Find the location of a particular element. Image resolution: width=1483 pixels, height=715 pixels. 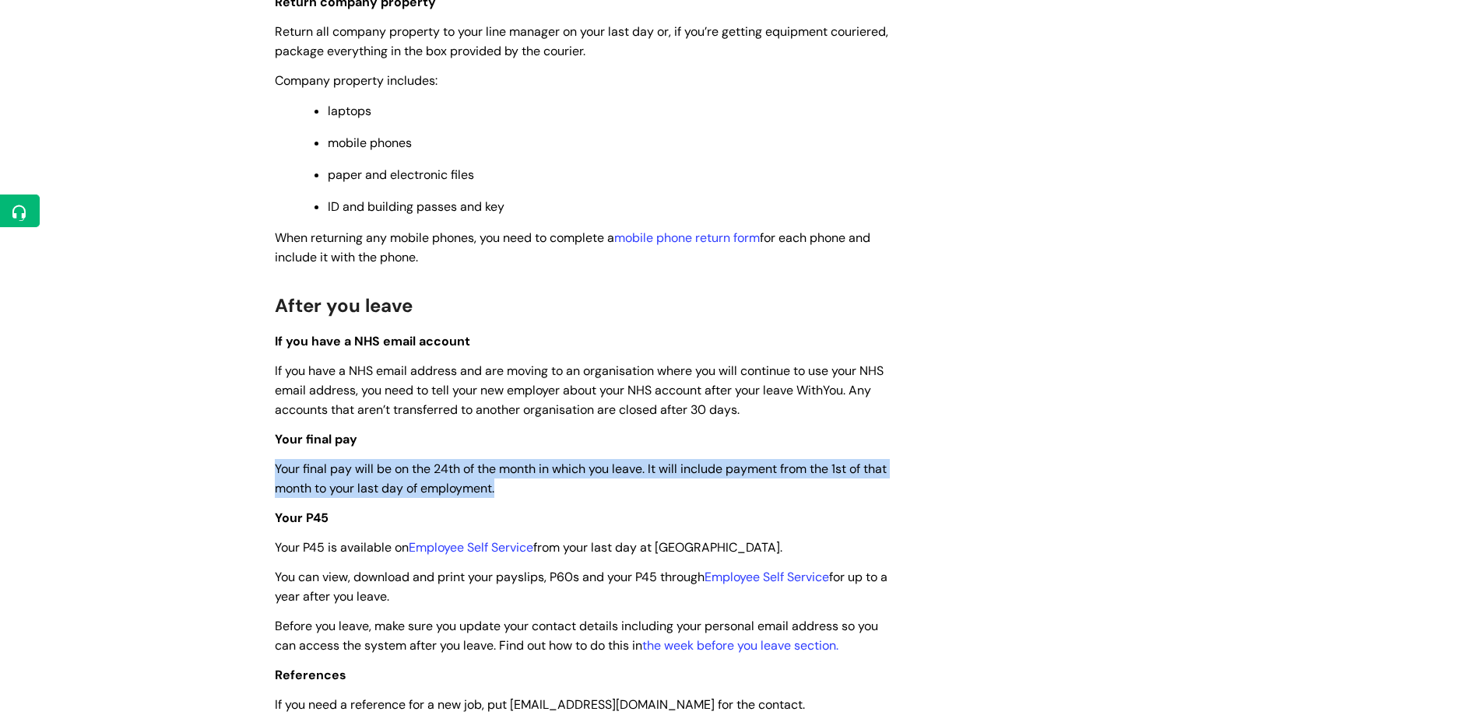

span: paper and electronic files is located at coordinates (401, 174).